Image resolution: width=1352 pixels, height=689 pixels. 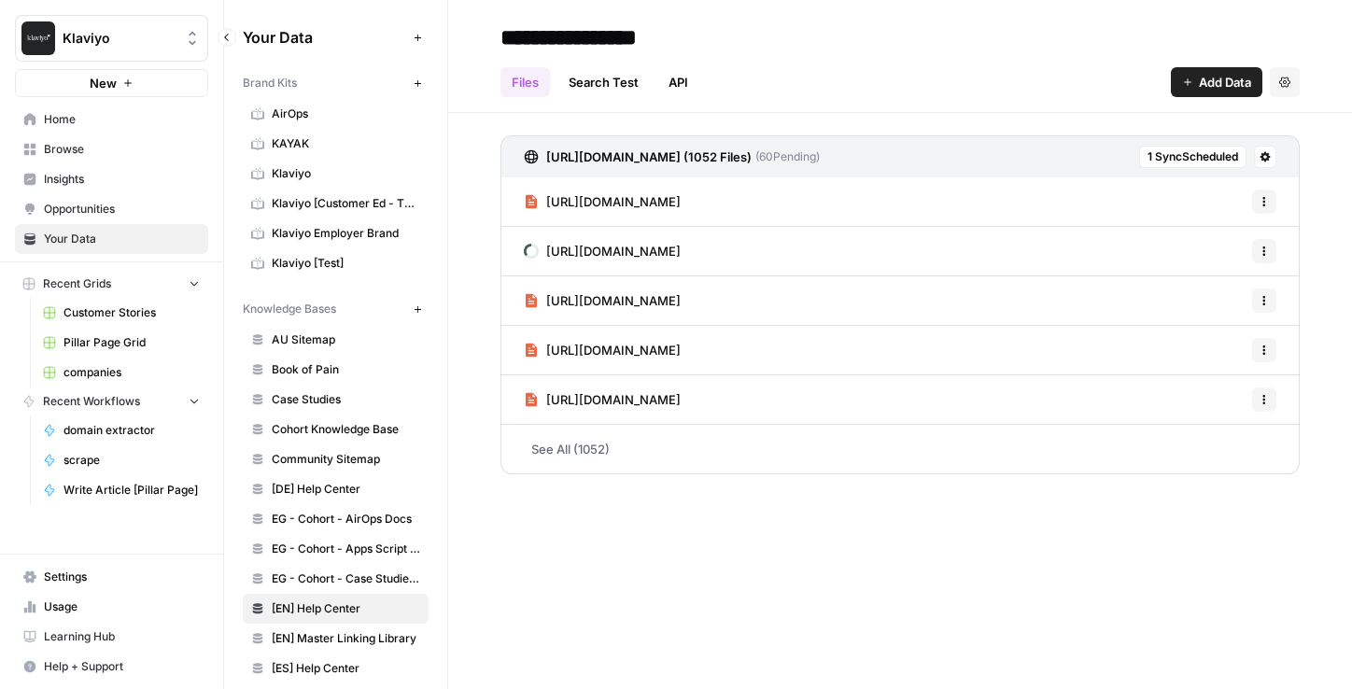 I want to click on a: Learning Hub, so click(x=111, y=637).